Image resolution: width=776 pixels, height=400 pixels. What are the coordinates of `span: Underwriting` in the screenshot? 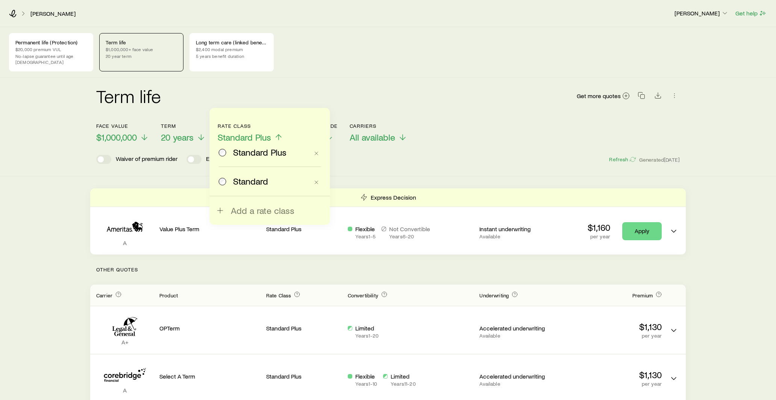 It's located at (494, 295).